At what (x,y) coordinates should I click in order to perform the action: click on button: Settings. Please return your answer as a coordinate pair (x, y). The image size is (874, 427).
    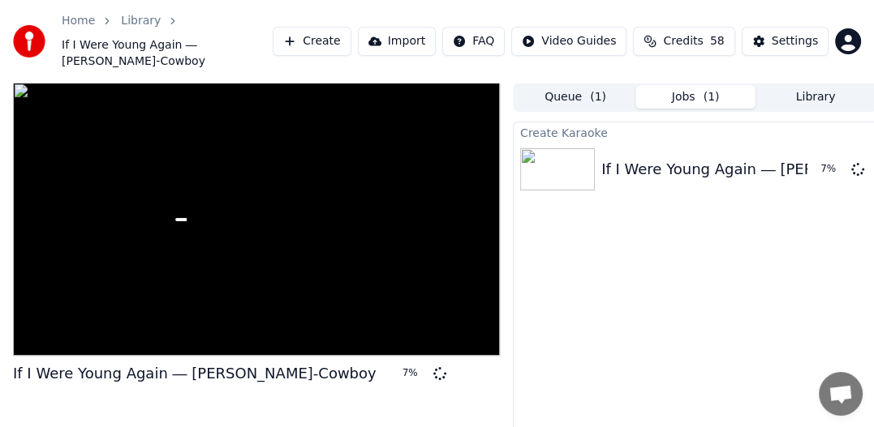
    Looking at the image, I should click on (784, 41).